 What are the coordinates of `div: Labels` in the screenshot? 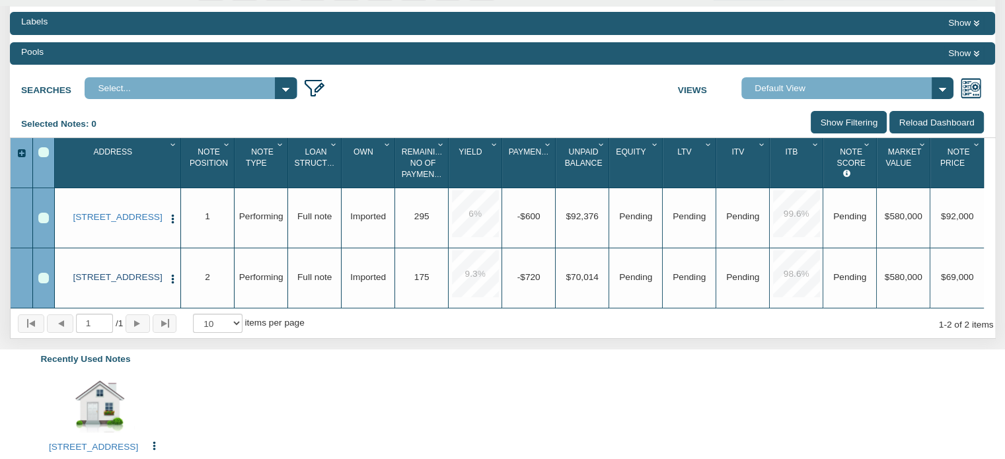 It's located at (34, 22).